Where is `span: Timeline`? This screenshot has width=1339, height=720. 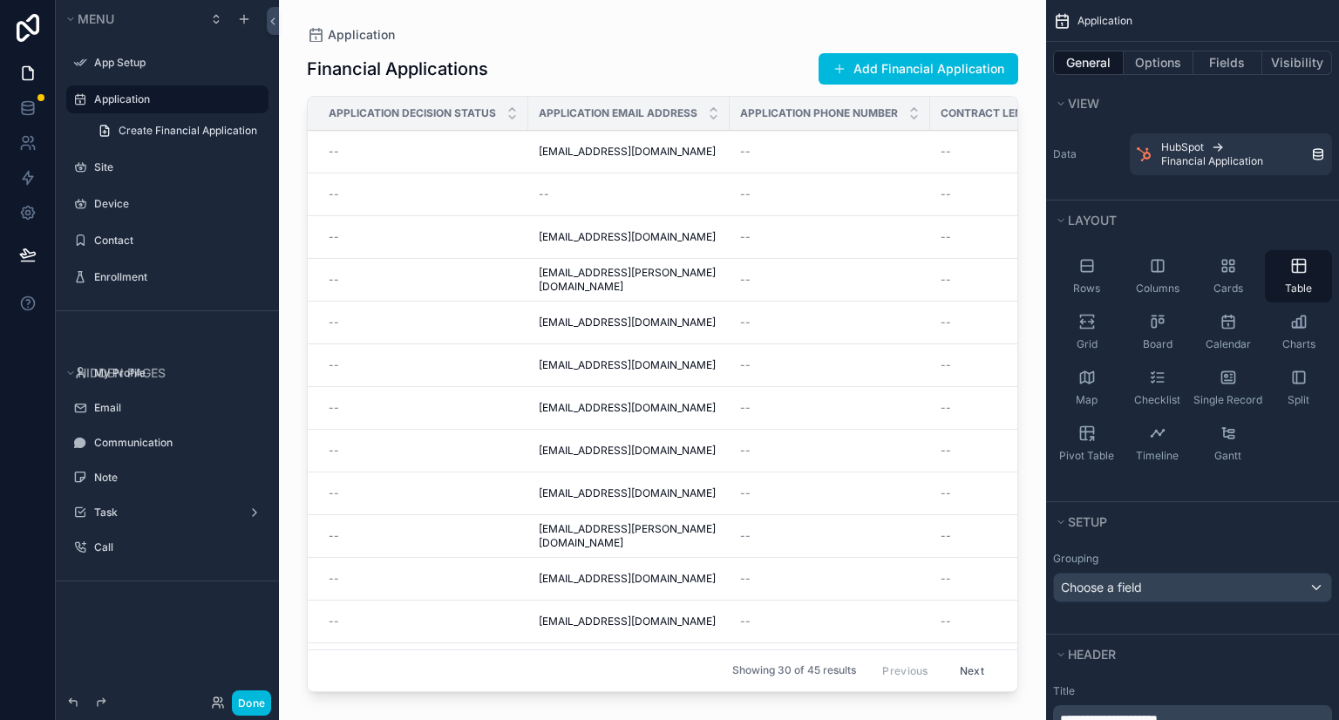
span: Timeline is located at coordinates (1157, 456).